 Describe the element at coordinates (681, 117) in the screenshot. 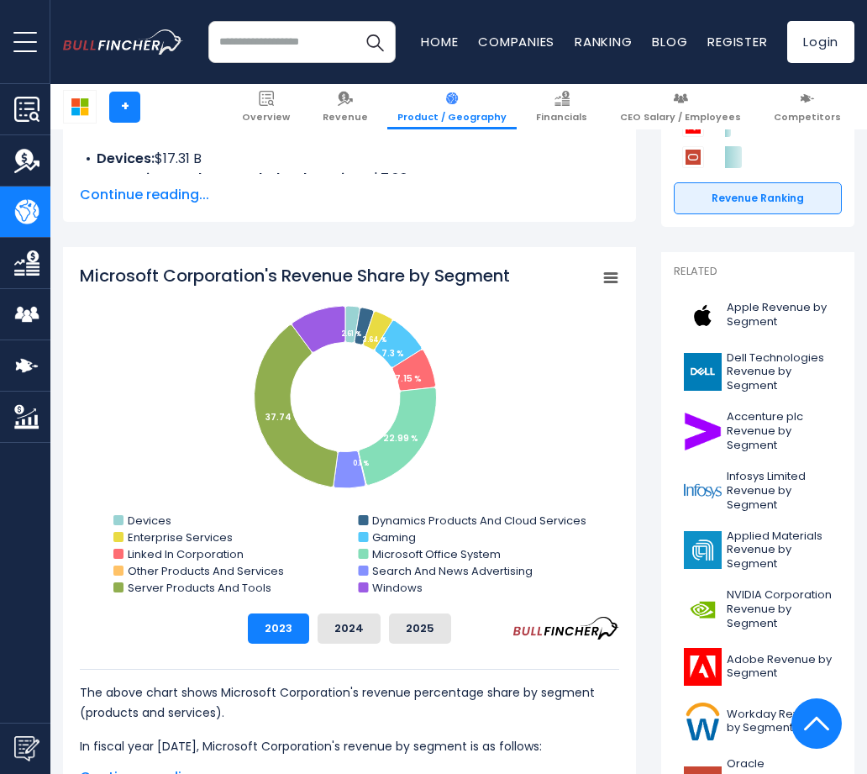

I see `span: CEO Salary / Employees` at that location.